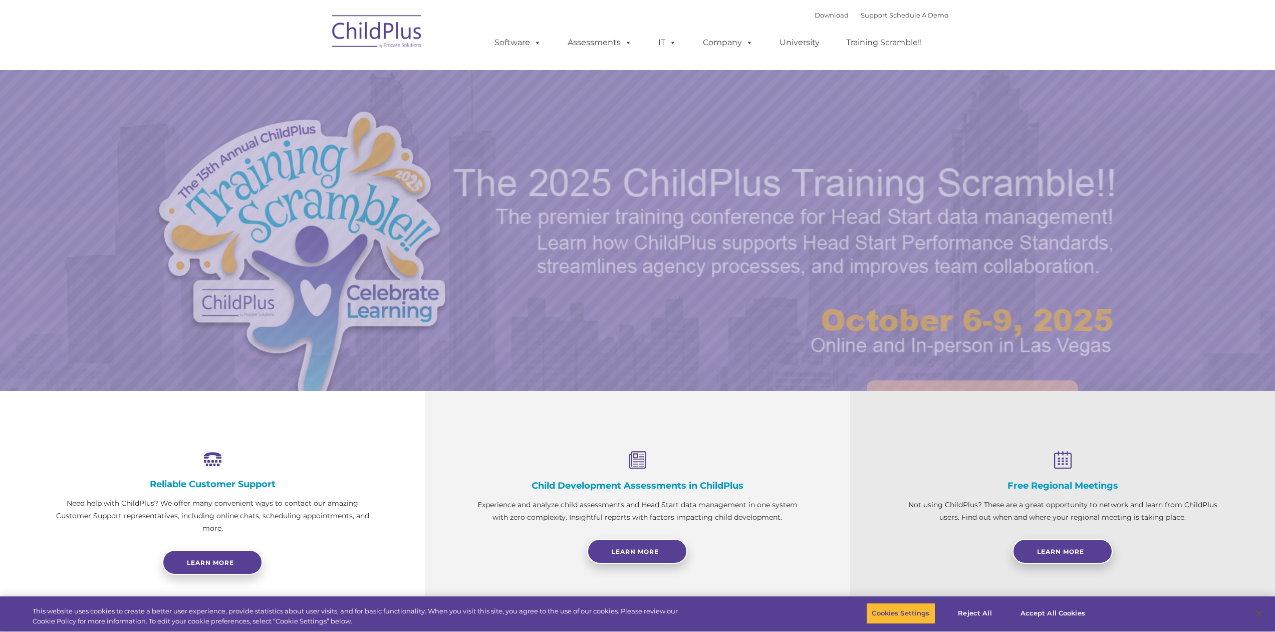  I want to click on button: Cookies Settings, so click(900, 613).